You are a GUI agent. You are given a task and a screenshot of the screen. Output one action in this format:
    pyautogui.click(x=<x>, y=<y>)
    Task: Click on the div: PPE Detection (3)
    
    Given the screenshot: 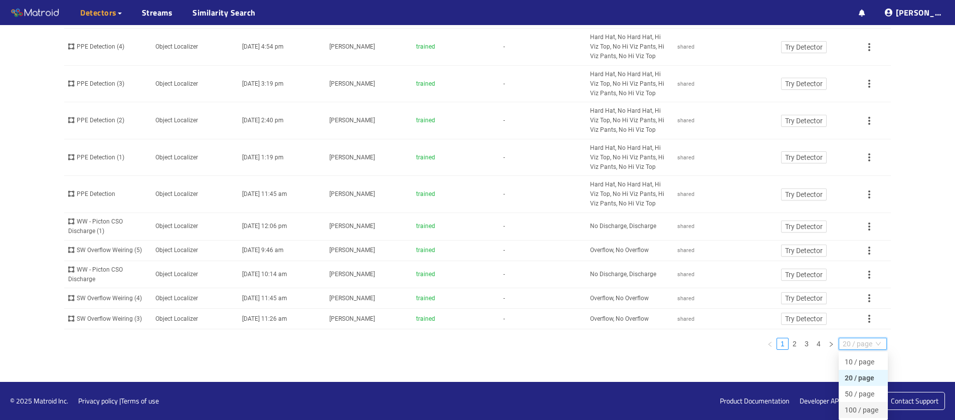 What is the action you would take?
    pyautogui.click(x=108, y=84)
    